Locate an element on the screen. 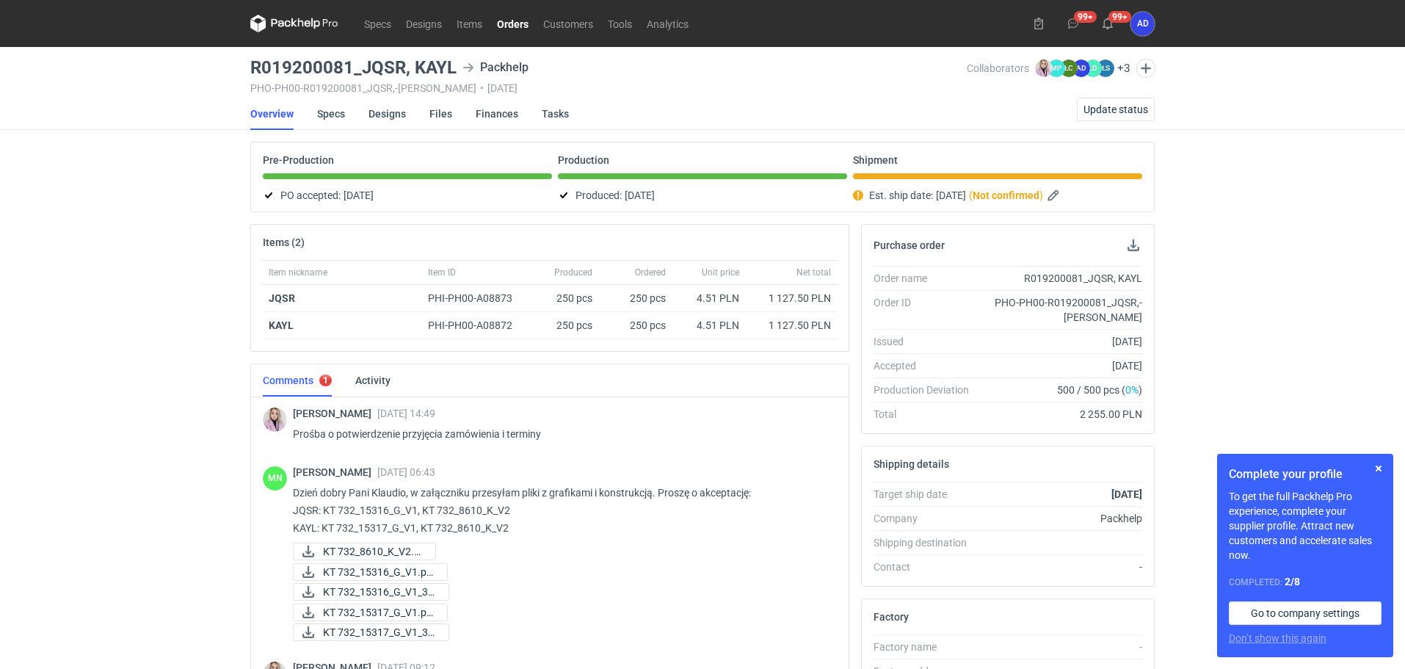 The image size is (1405, 669). h1: Complete your profile is located at coordinates (1305, 474).